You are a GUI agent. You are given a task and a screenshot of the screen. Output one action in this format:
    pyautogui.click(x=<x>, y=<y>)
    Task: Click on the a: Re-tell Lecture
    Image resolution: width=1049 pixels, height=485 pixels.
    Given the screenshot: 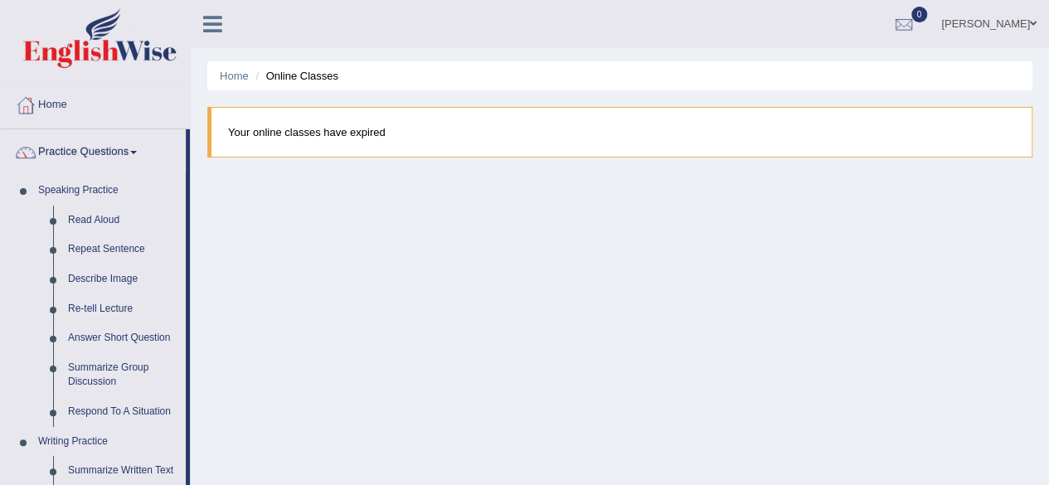 What is the action you would take?
    pyautogui.click(x=123, y=309)
    